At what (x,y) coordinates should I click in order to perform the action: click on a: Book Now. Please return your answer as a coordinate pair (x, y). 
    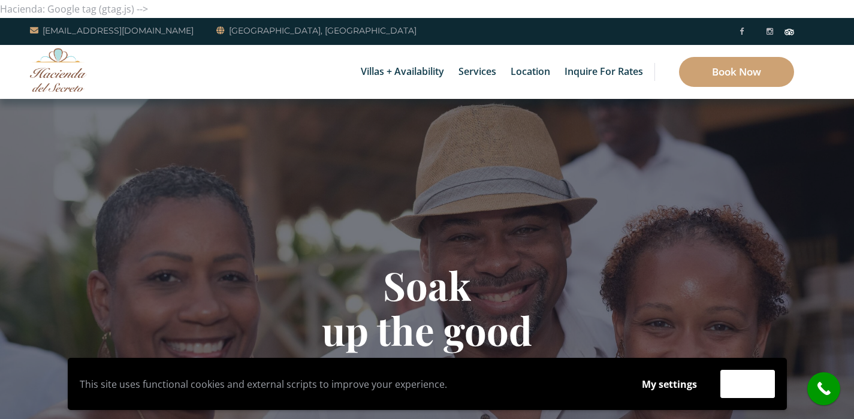
    Looking at the image, I should click on (737, 72).